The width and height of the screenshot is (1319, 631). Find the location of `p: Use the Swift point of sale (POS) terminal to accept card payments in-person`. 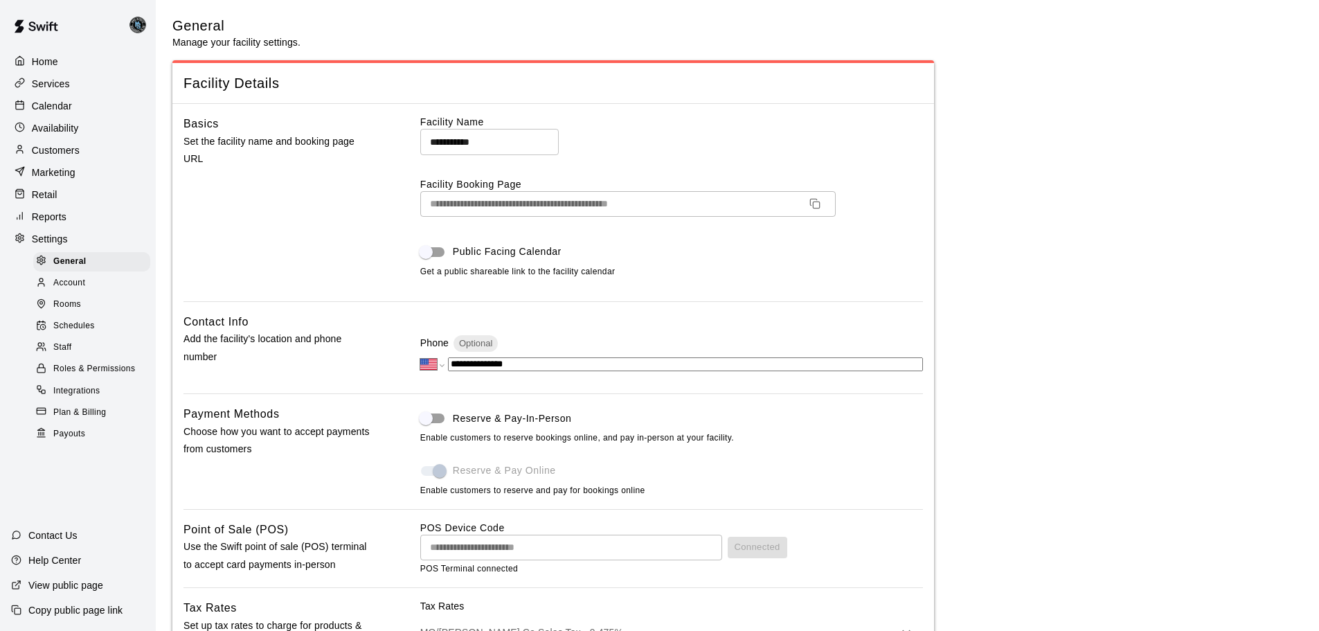

p: Use the Swift point of sale (POS) terminal to accept card payments in-person is located at coordinates (280, 555).